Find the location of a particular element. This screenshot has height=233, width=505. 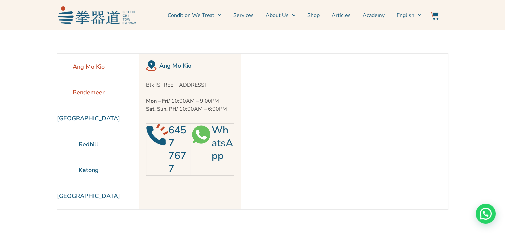

h2: Ang Mo Kio is located at coordinates (196, 66).